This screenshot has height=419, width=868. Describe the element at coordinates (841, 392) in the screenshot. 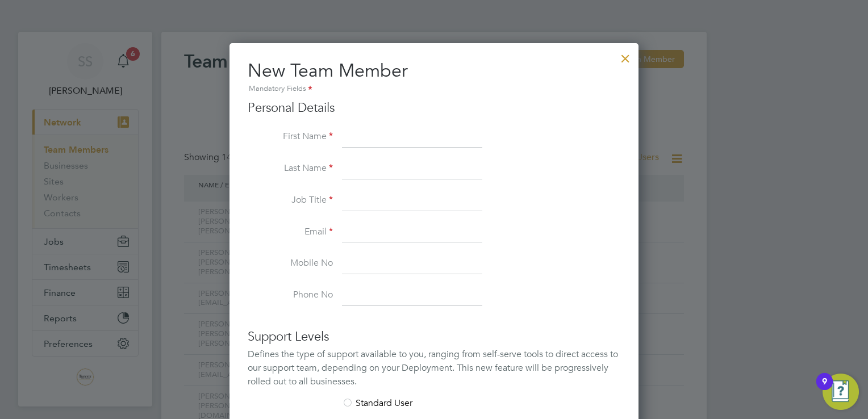

I see `button: Open Resource Center, 9 new notifications` at that location.